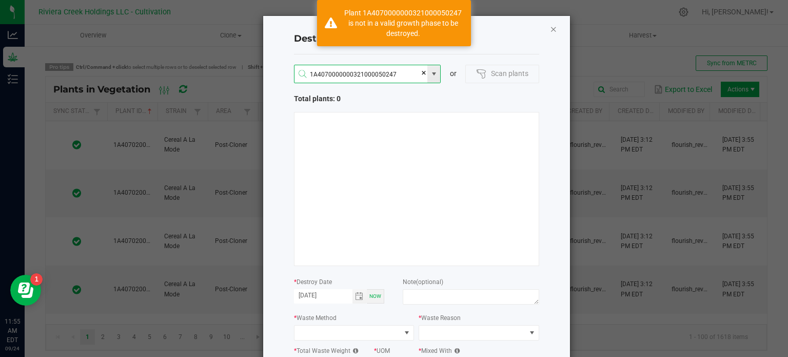 Image resolution: width=788 pixels, height=357 pixels. I want to click on button: Close, so click(554, 29).